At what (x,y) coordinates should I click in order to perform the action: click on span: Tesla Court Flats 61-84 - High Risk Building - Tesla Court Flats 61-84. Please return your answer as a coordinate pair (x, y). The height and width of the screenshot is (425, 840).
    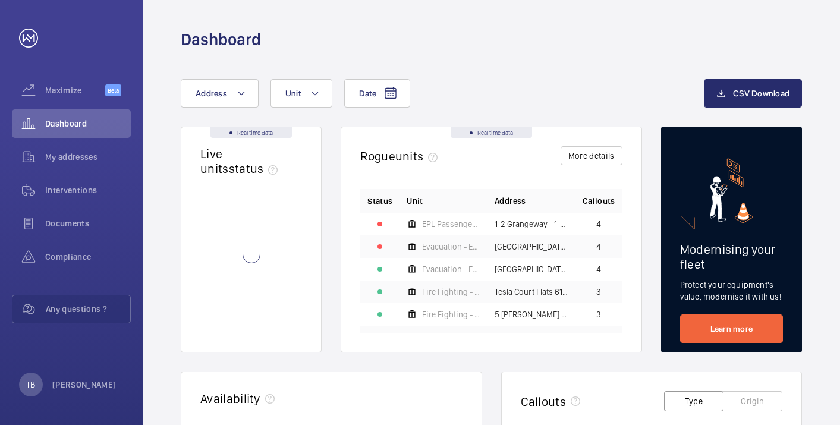
    Looking at the image, I should click on (531, 292).